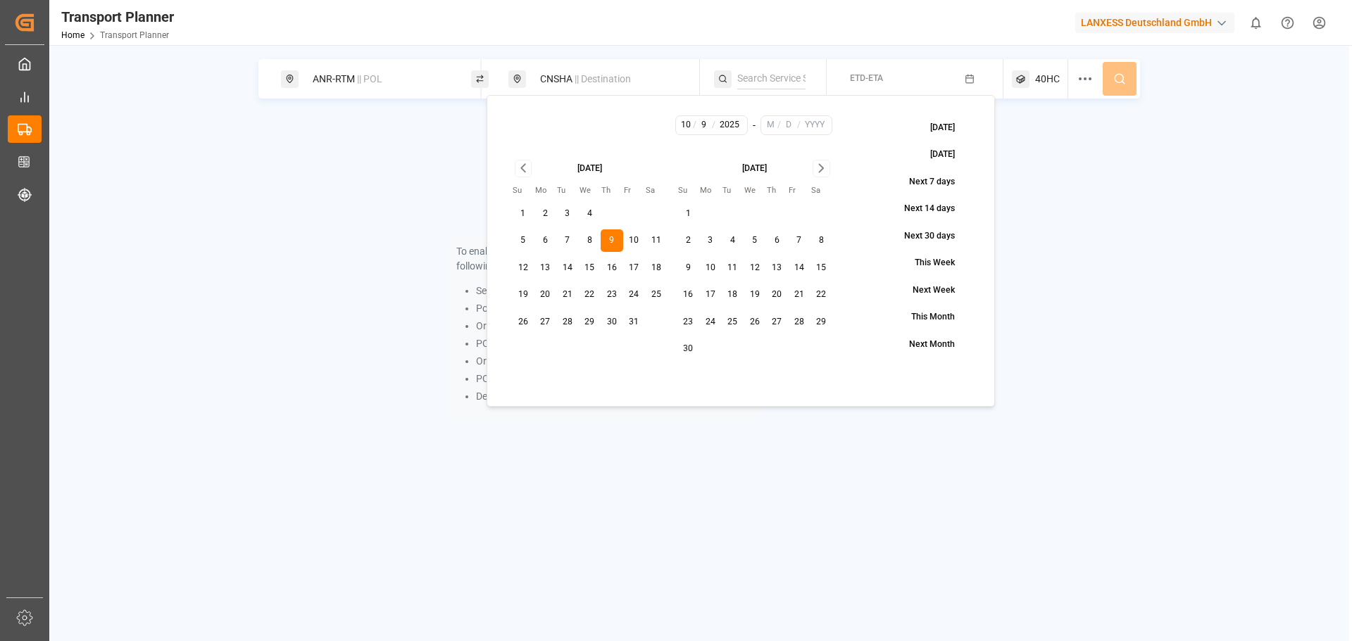 The width and height of the screenshot is (1352, 641). What do you see at coordinates (567, 241) in the screenshot?
I see `button: 7` at bounding box center [567, 241].